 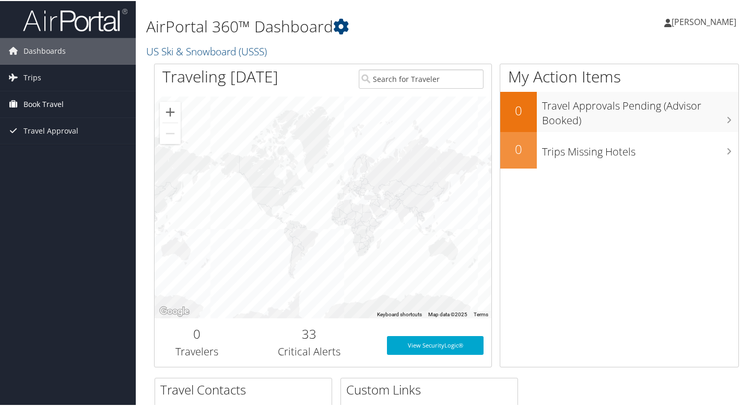 I want to click on span: Dashboards, so click(x=44, y=50).